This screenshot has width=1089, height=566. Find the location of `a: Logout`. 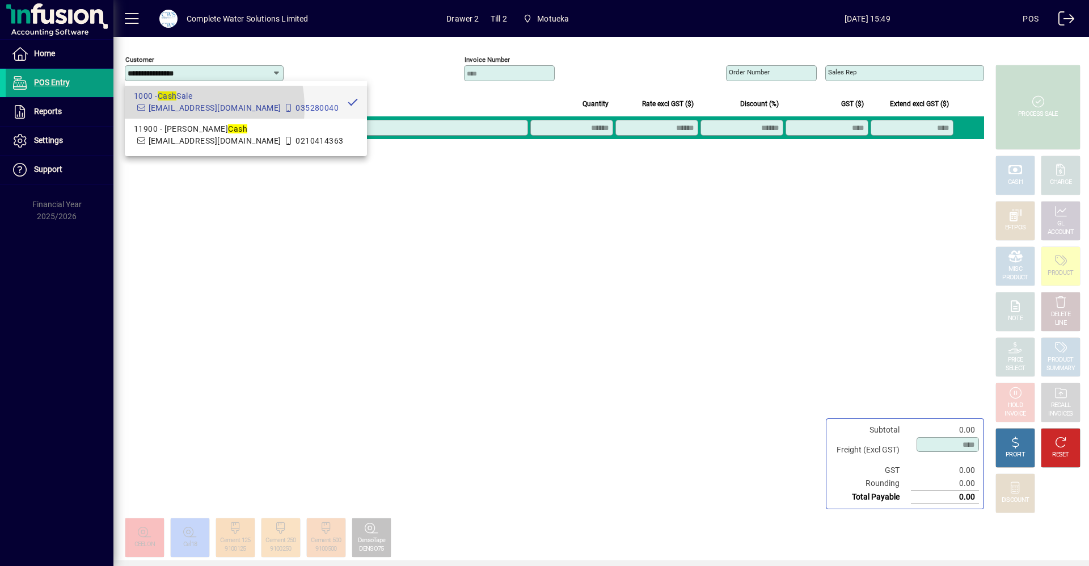

a: Logout is located at coordinates (1063, 20).